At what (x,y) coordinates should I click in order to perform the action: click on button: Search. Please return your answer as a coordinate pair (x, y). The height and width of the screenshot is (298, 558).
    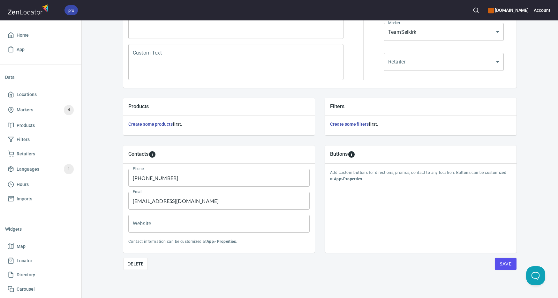
    Looking at the image, I should click on (476, 10).